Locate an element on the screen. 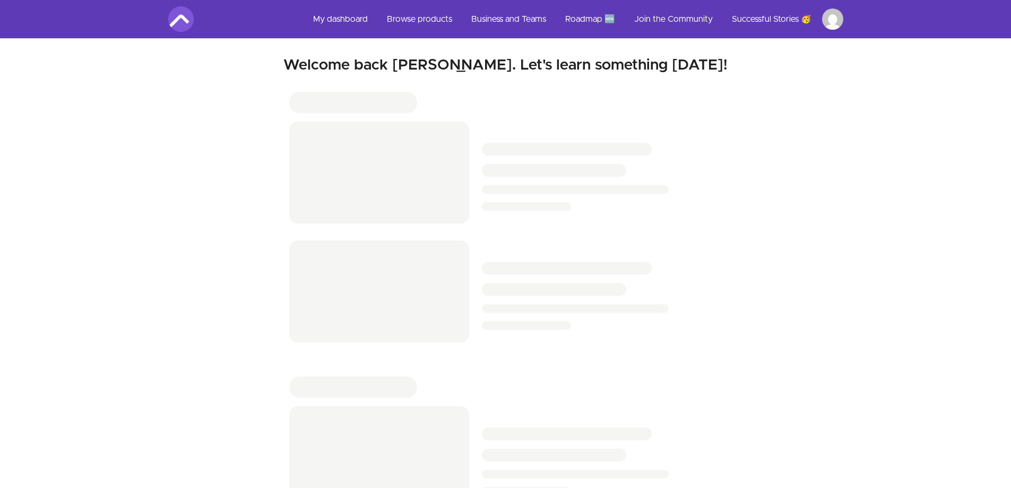  a: Join the Community is located at coordinates (673, 19).